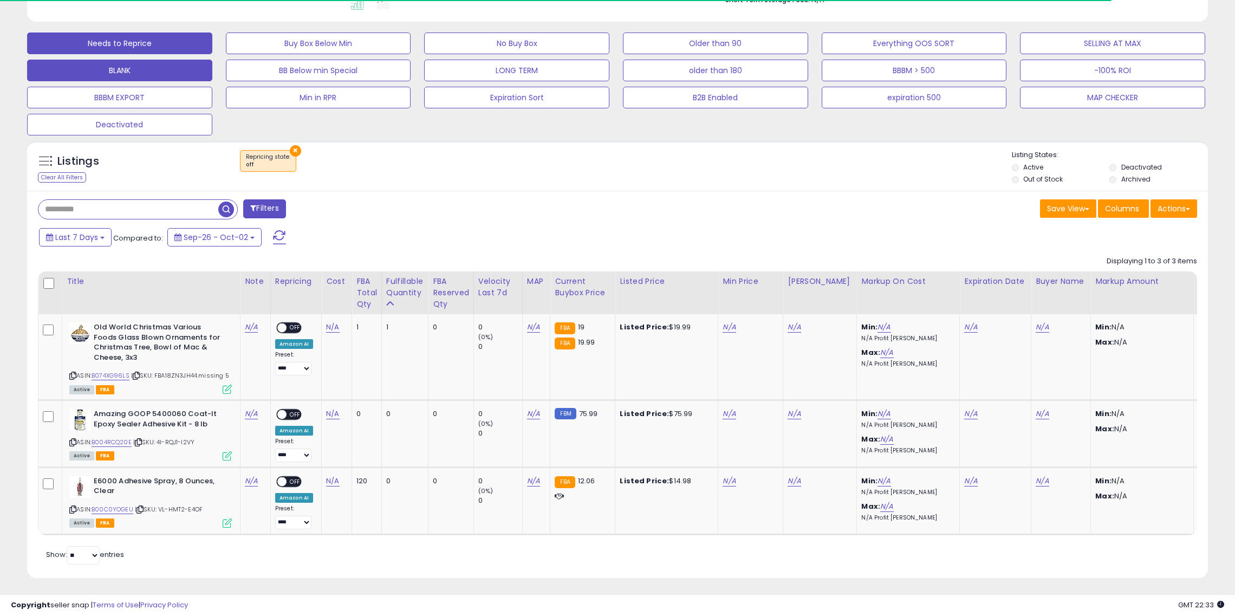 The width and height of the screenshot is (1235, 616). I want to click on button: Older than 90, so click(716, 43).